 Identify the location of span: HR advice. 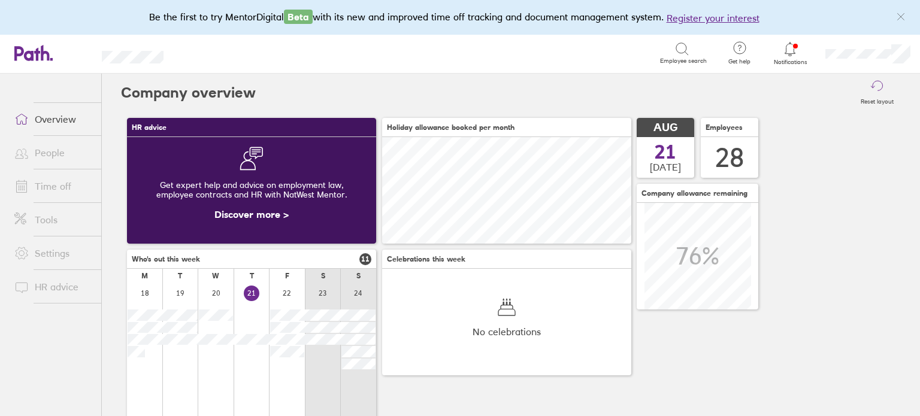
(149, 128).